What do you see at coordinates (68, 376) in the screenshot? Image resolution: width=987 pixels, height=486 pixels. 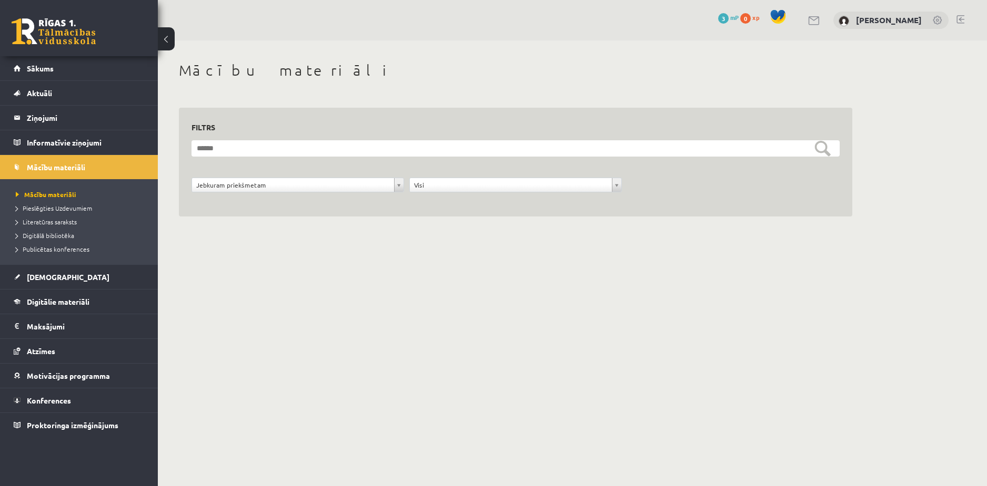 I see `span: Motivācijas programma` at bounding box center [68, 376].